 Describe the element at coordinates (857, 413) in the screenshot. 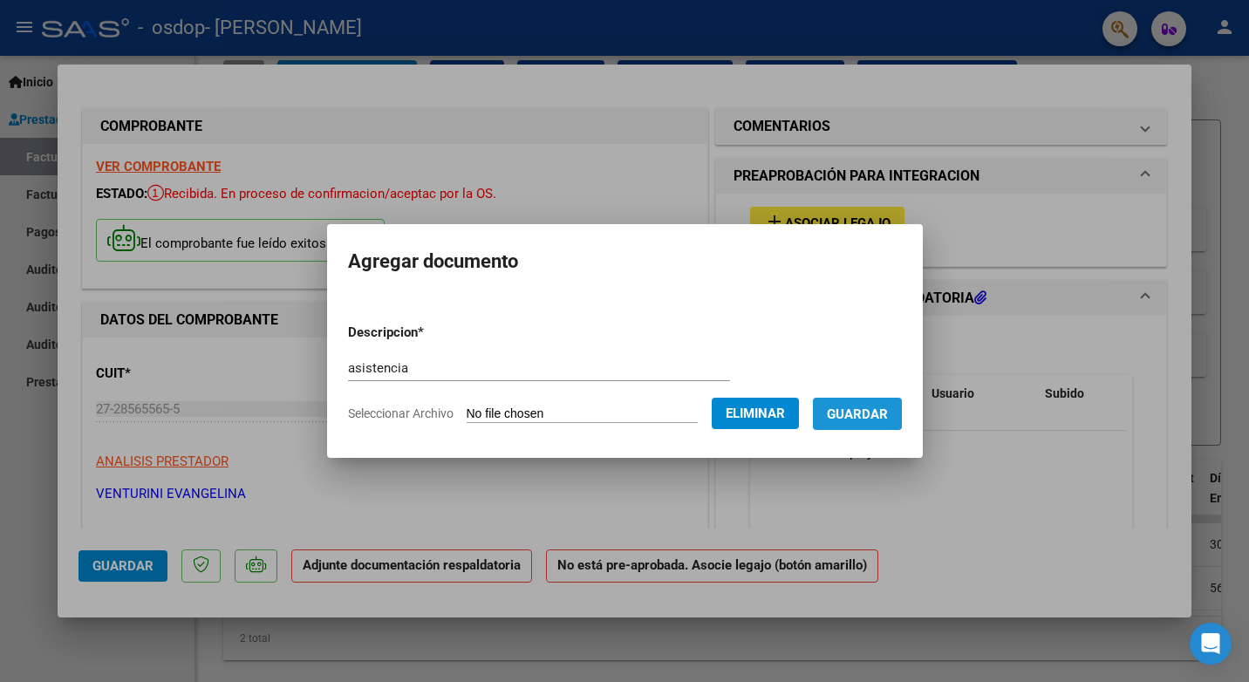

I see `button: Guardar` at that location.